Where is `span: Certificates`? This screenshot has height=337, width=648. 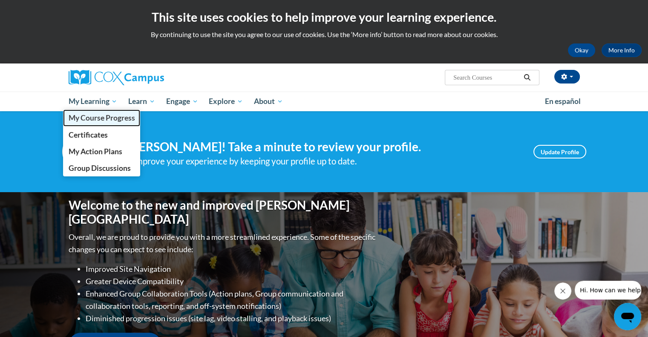
span: Certificates is located at coordinates (88, 135).